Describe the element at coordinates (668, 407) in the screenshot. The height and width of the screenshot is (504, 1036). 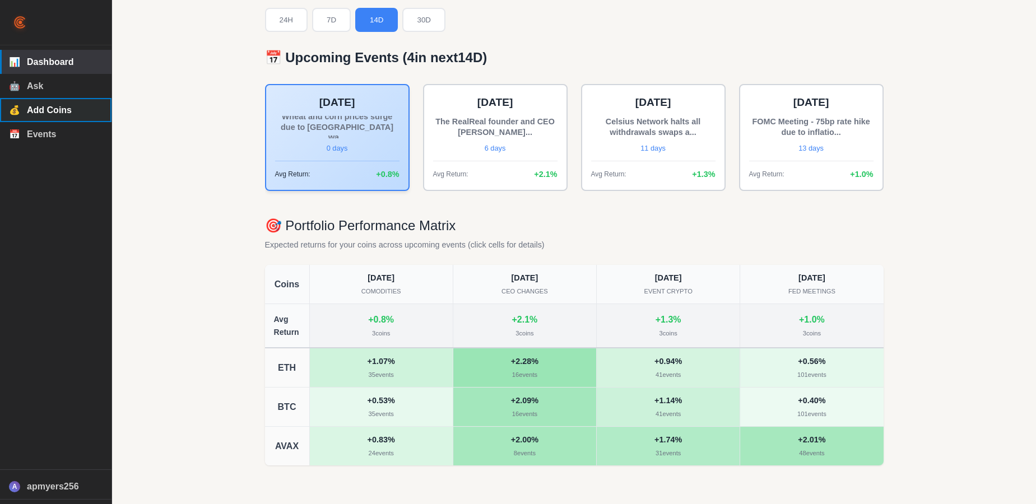
I see `div: BTC - event_crypto: 1.14% max return` at that location.